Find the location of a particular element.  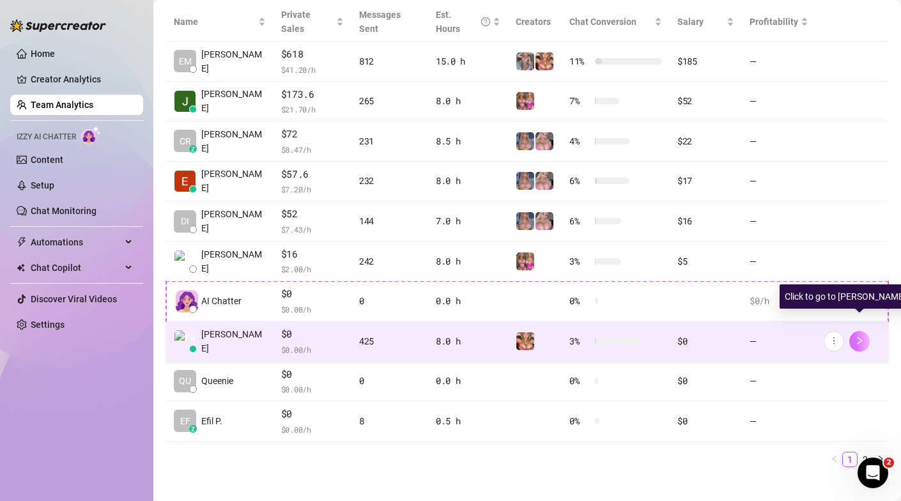

img: Pat Sintor is located at coordinates (185, 340).